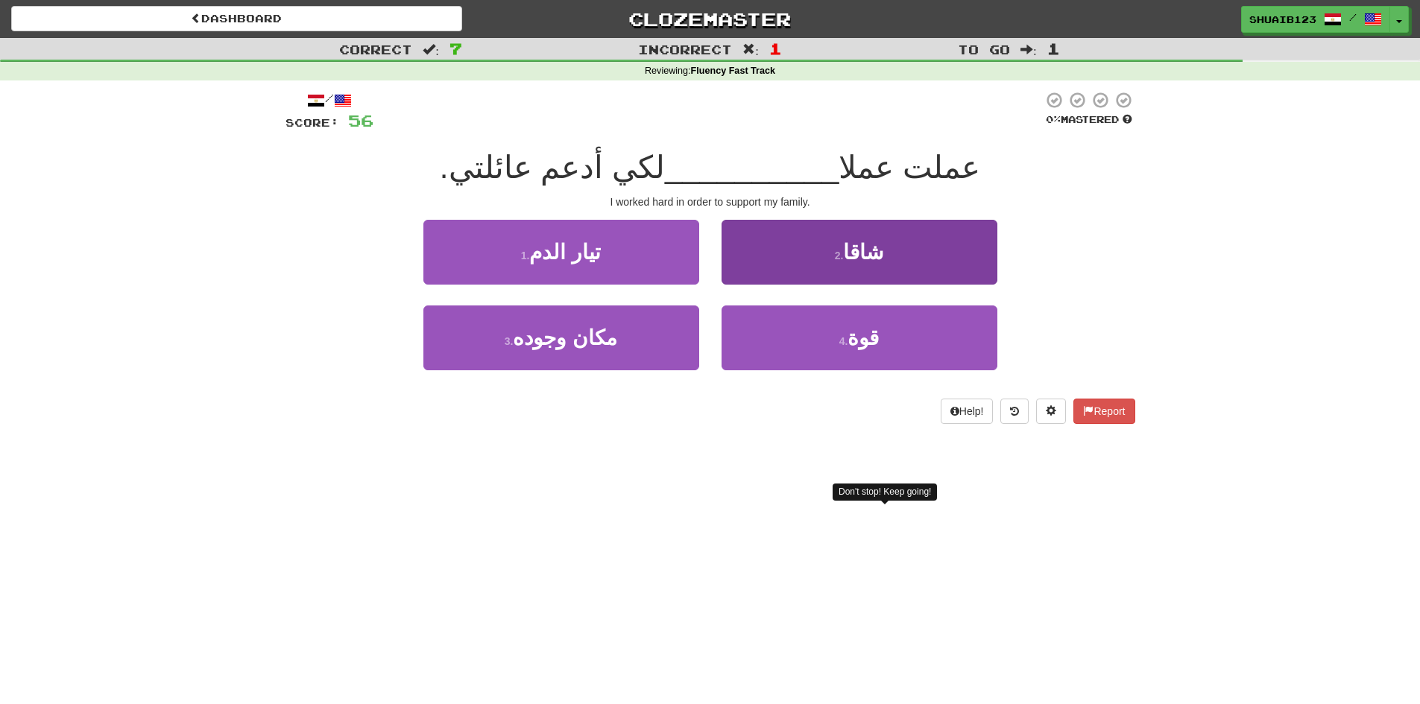  Describe the element at coordinates (509, 341) in the screenshot. I see `small: 3 .` at that location.